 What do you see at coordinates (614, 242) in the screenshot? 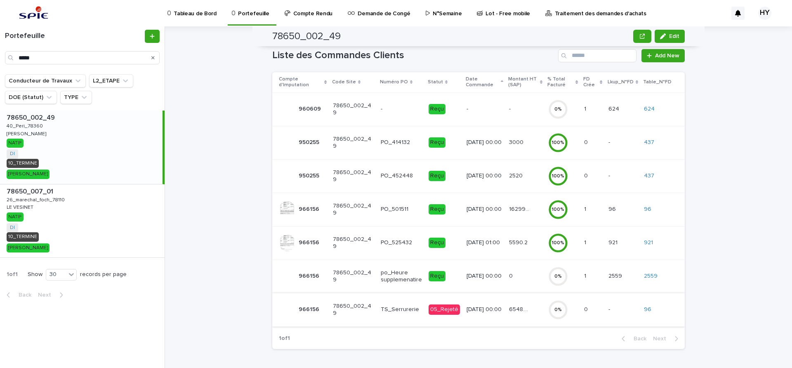
I see `p: 921` at bounding box center [614, 242].